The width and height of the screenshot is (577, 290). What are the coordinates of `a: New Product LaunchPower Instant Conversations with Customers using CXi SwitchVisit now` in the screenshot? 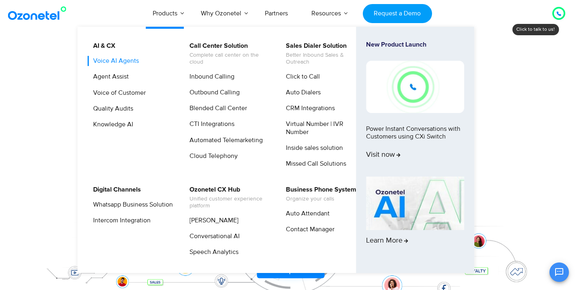 It's located at (415, 107).